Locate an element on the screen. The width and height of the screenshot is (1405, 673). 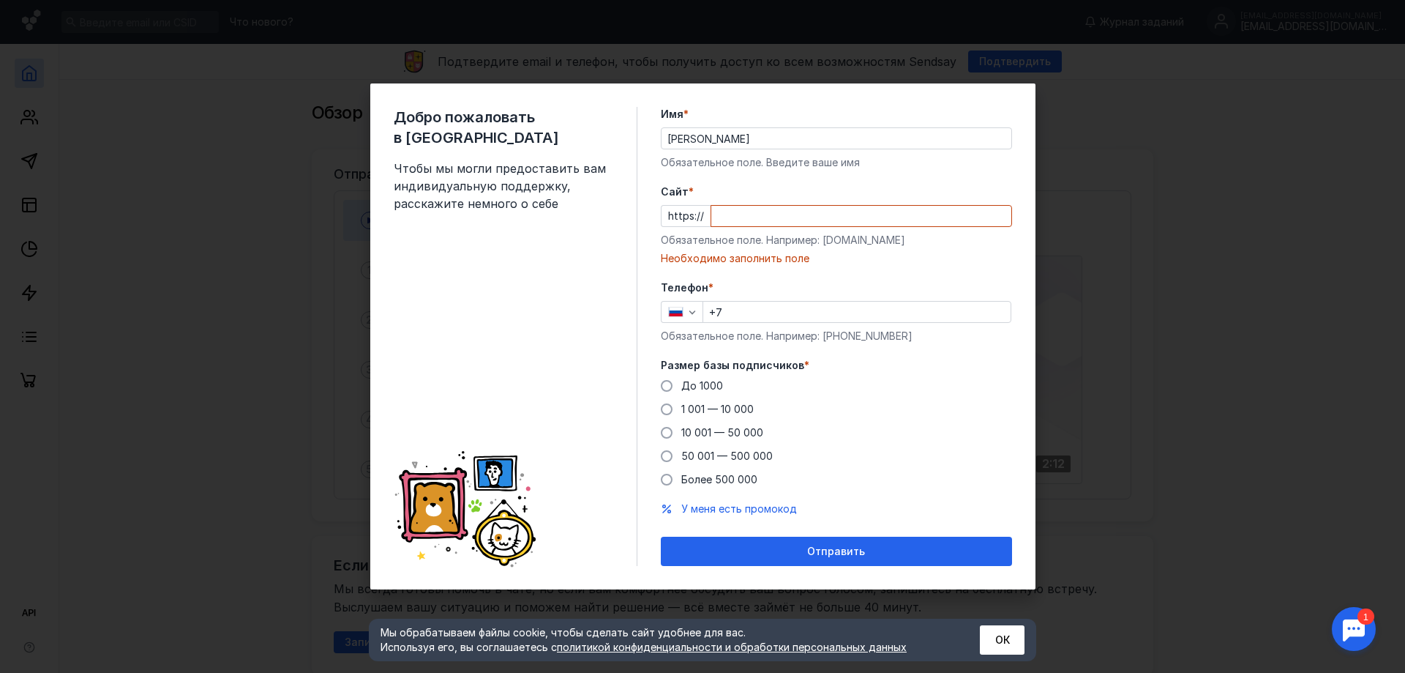
button: У меня есть промокод is located at coordinates (739, 509).